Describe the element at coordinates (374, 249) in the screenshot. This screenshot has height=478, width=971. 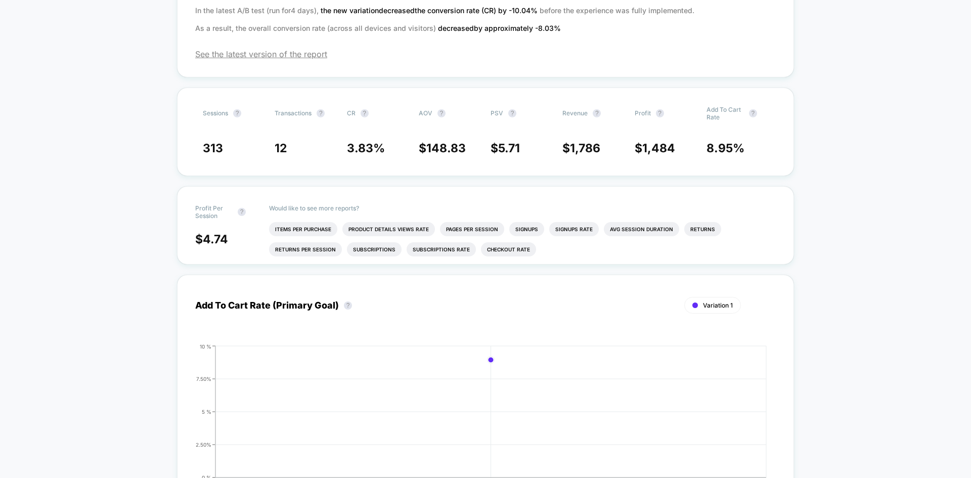
I see `li: Subscriptions` at that location.